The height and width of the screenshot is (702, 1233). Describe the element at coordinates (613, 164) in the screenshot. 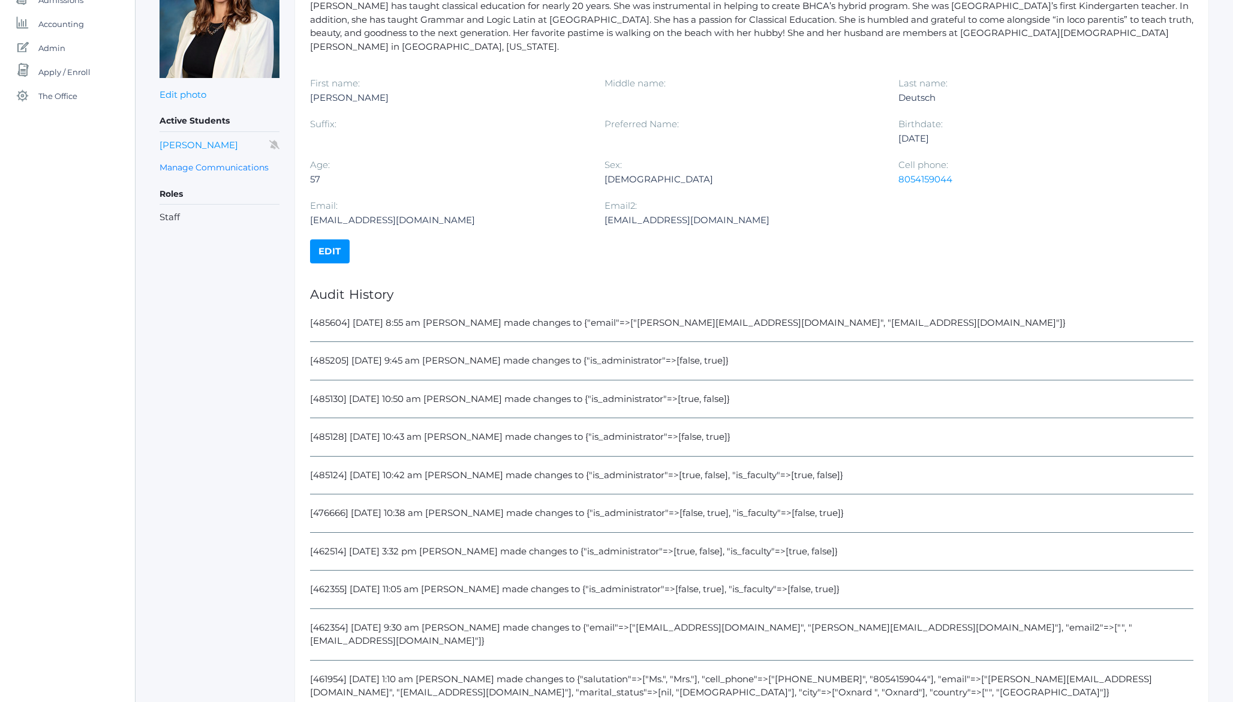

I see `label: Sex:` at that location.